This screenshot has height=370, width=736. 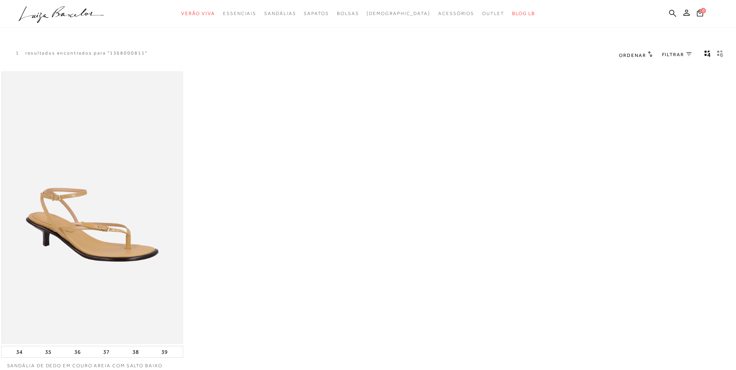 I want to click on a: BLOG LB, so click(x=524, y=13).